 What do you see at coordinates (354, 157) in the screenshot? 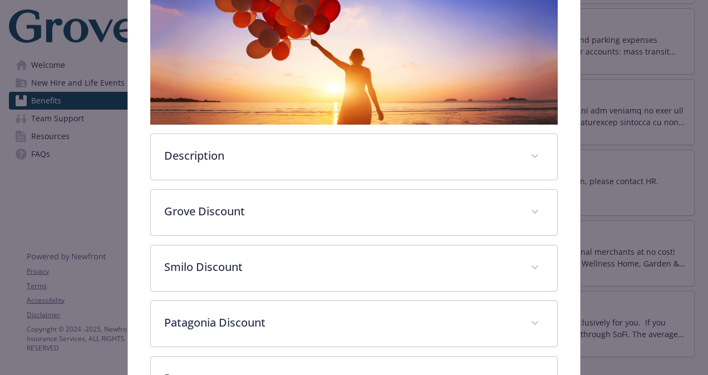
I see `div: Description` at bounding box center [354, 157].